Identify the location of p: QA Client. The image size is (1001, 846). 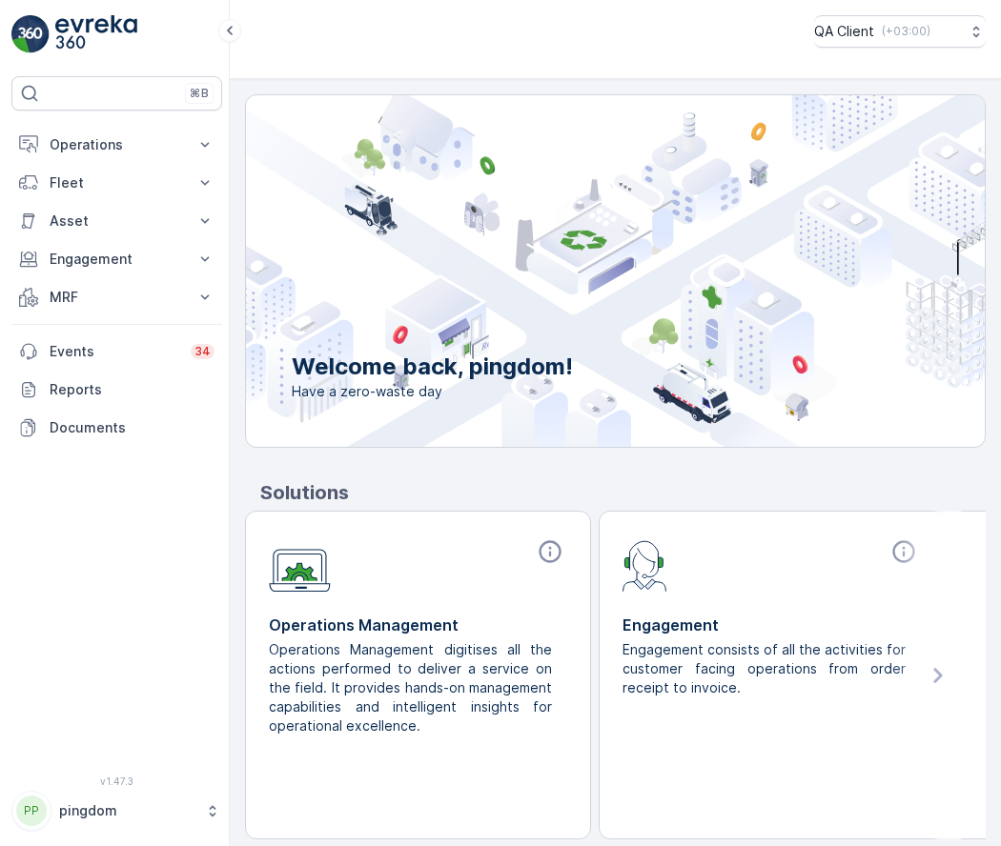
(843, 31).